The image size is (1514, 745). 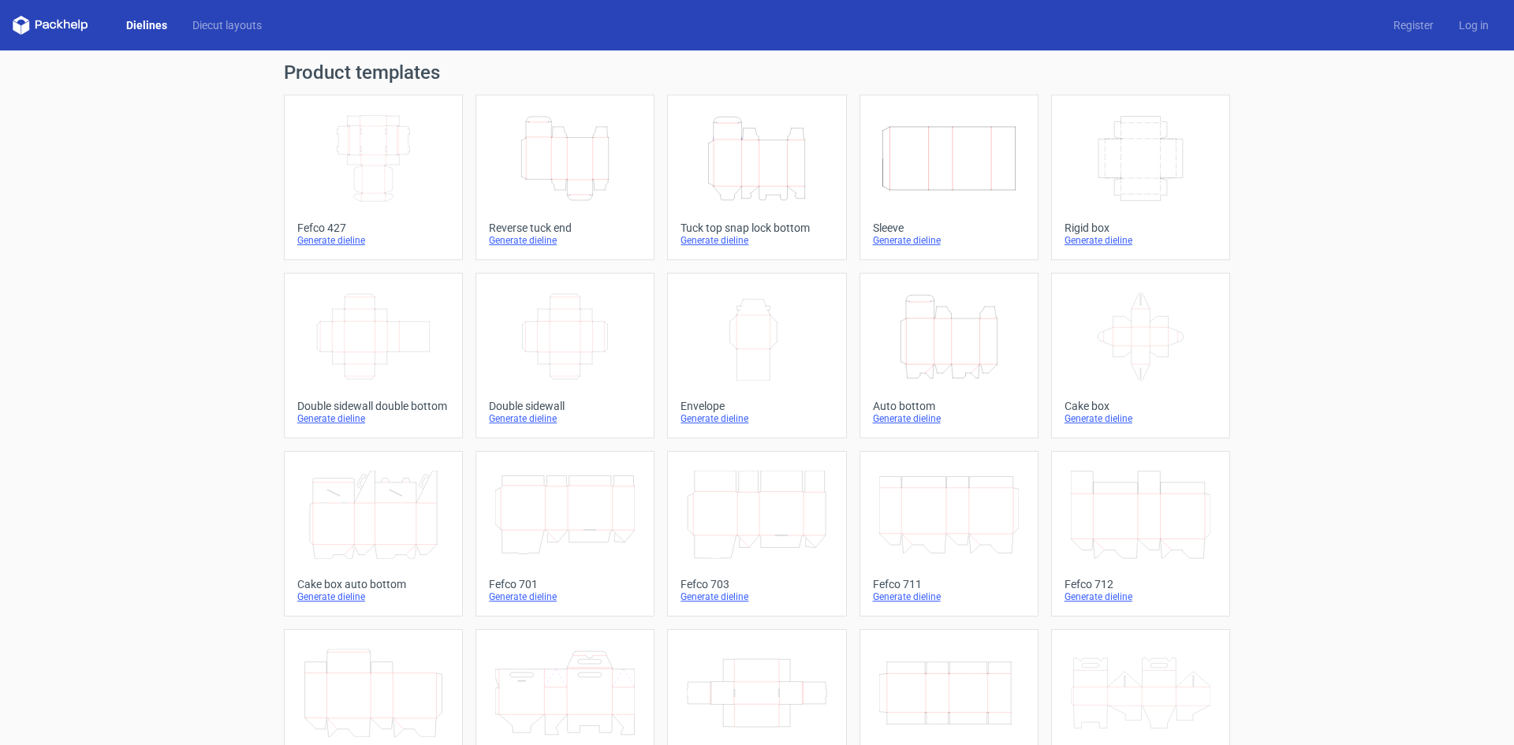 What do you see at coordinates (1140, 228) in the screenshot?
I see `div: Rigid box` at bounding box center [1140, 228].